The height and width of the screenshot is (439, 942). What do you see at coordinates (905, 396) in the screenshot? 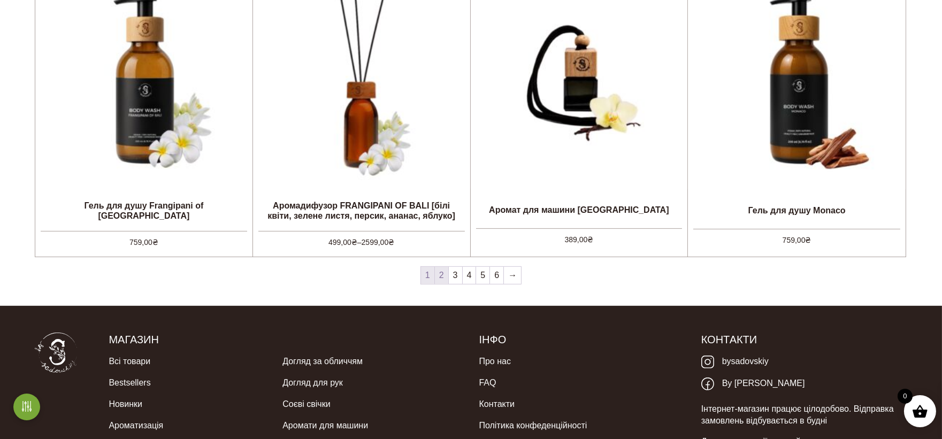
I see `span: 0` at bounding box center [905, 396].